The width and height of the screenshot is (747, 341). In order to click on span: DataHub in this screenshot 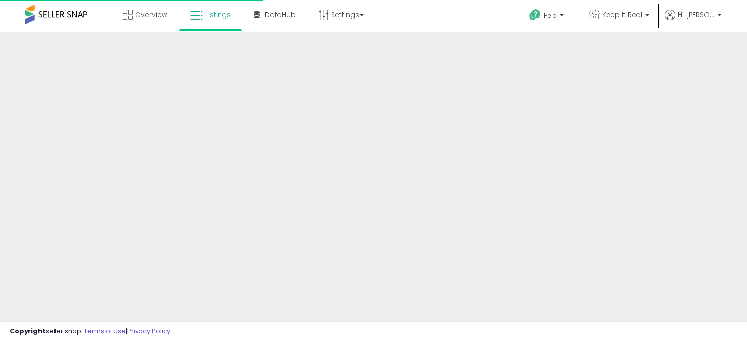, I will do `click(280, 15)`.